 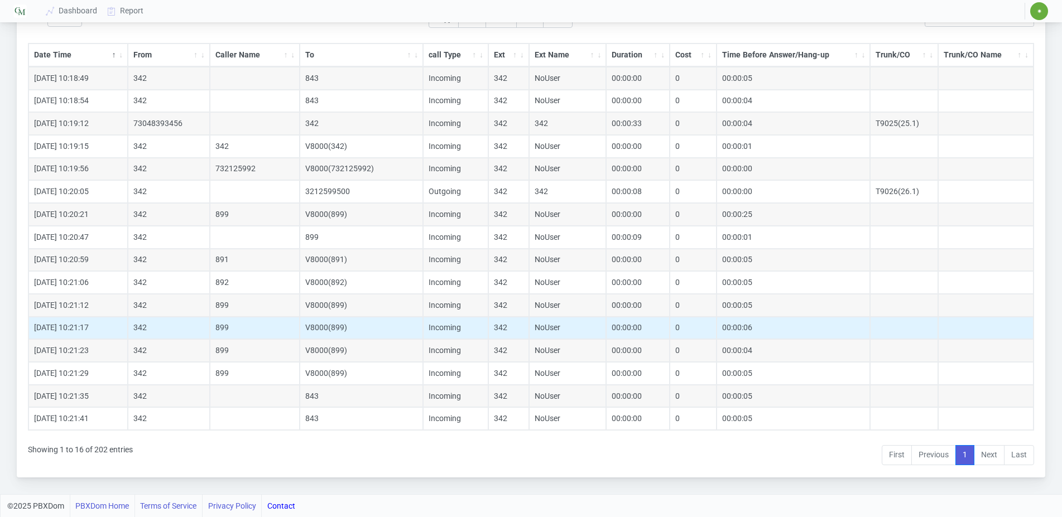 What do you see at coordinates (472, 18) in the screenshot?
I see `span: CSV` at bounding box center [472, 18].